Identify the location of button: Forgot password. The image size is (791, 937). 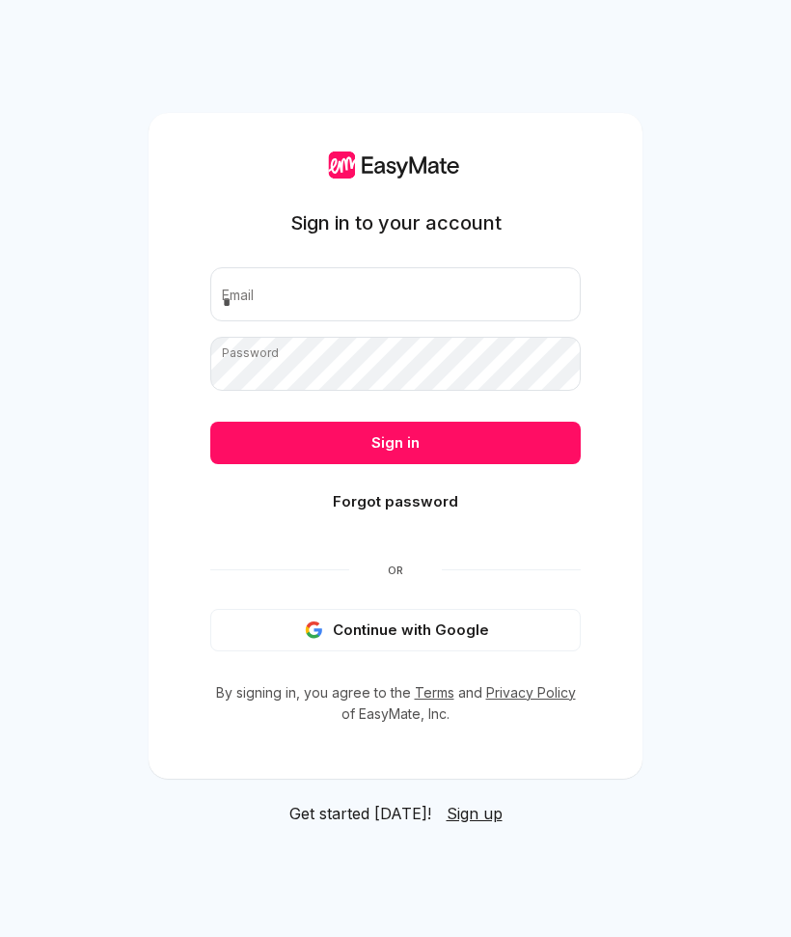
(395, 502).